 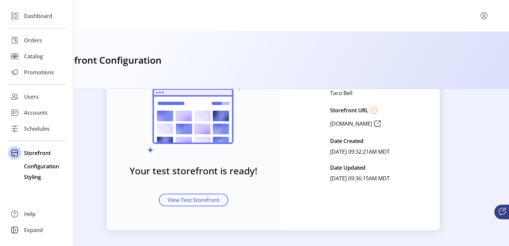 What do you see at coordinates (39, 72) in the screenshot?
I see `span: Promotions` at bounding box center [39, 72].